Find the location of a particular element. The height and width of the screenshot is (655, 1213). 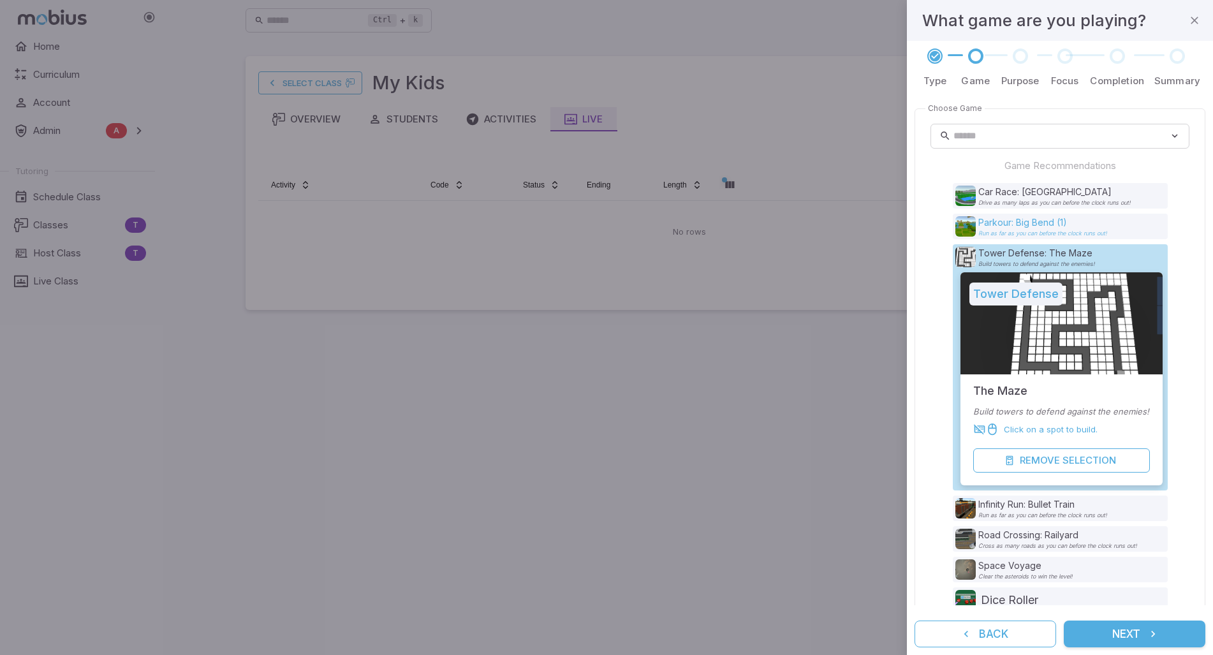

p: Road Crossing: Railyard is located at coordinates (1058, 535).